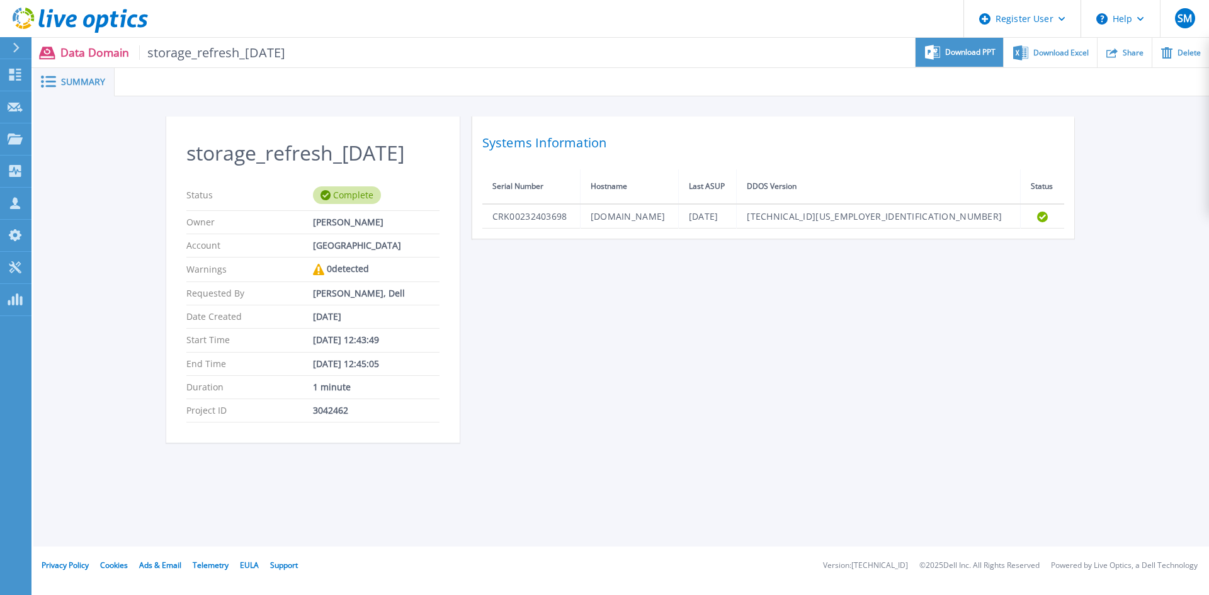 This screenshot has width=1209, height=595. Describe the element at coordinates (629, 186) in the screenshot. I see `th: Hostname` at that location.